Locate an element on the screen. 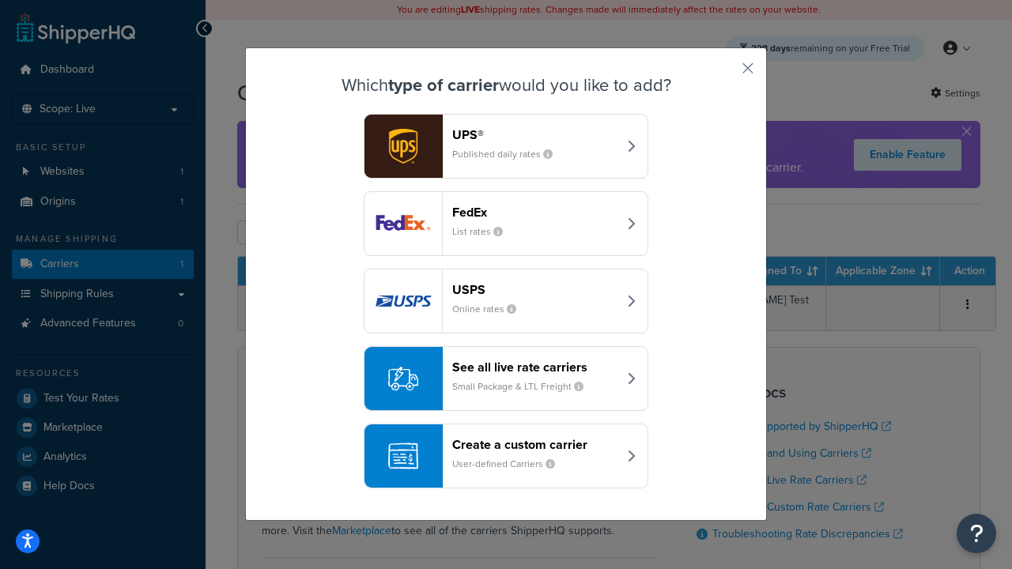 This screenshot has width=1012, height=569. button: ups logoUPS®Published daily rates is located at coordinates (506, 146).